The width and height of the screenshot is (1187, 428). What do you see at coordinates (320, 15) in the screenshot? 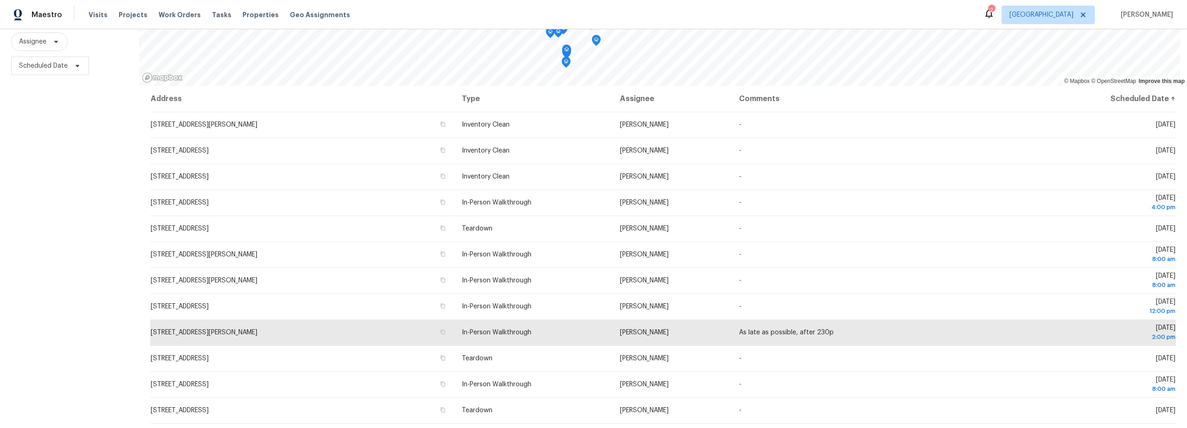
I see `span: Geo Assignments` at bounding box center [320, 15].